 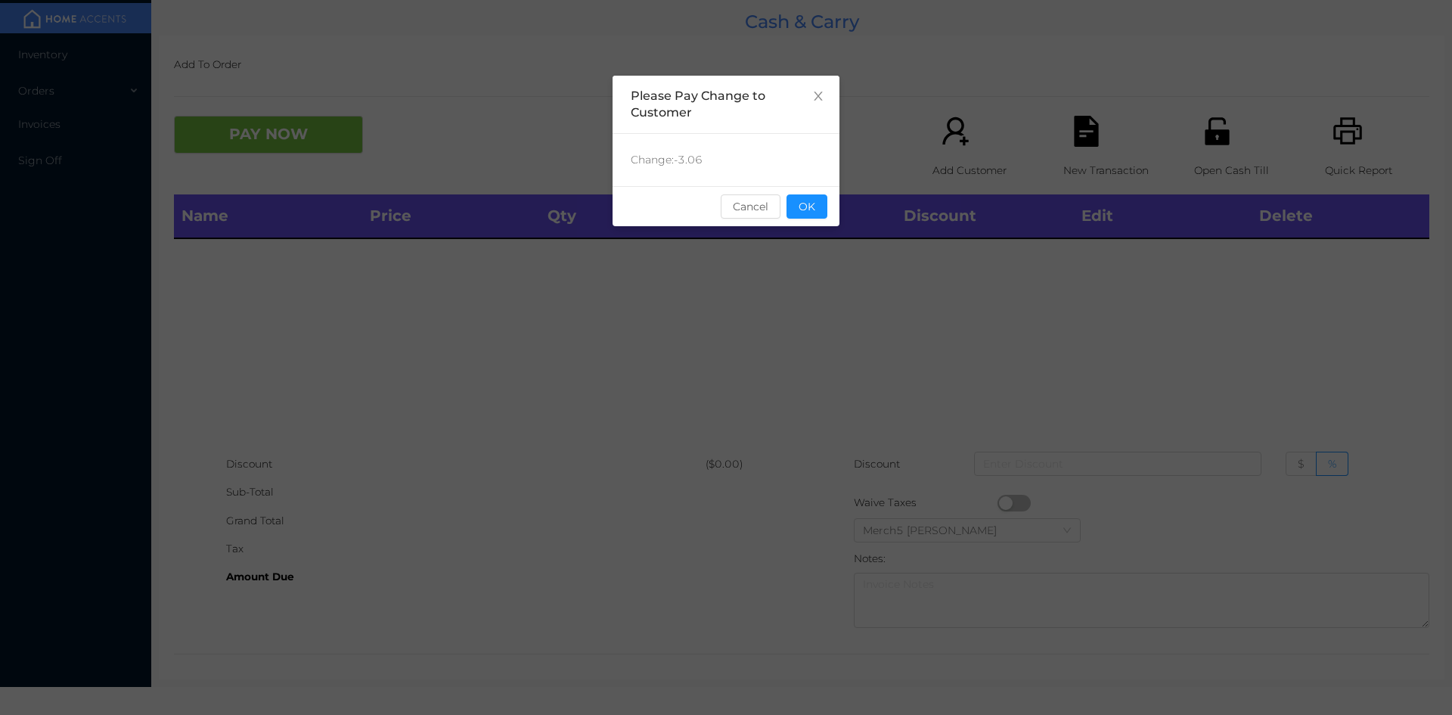 What do you see at coordinates (807, 207) in the screenshot?
I see `button: OK` at bounding box center [807, 207].